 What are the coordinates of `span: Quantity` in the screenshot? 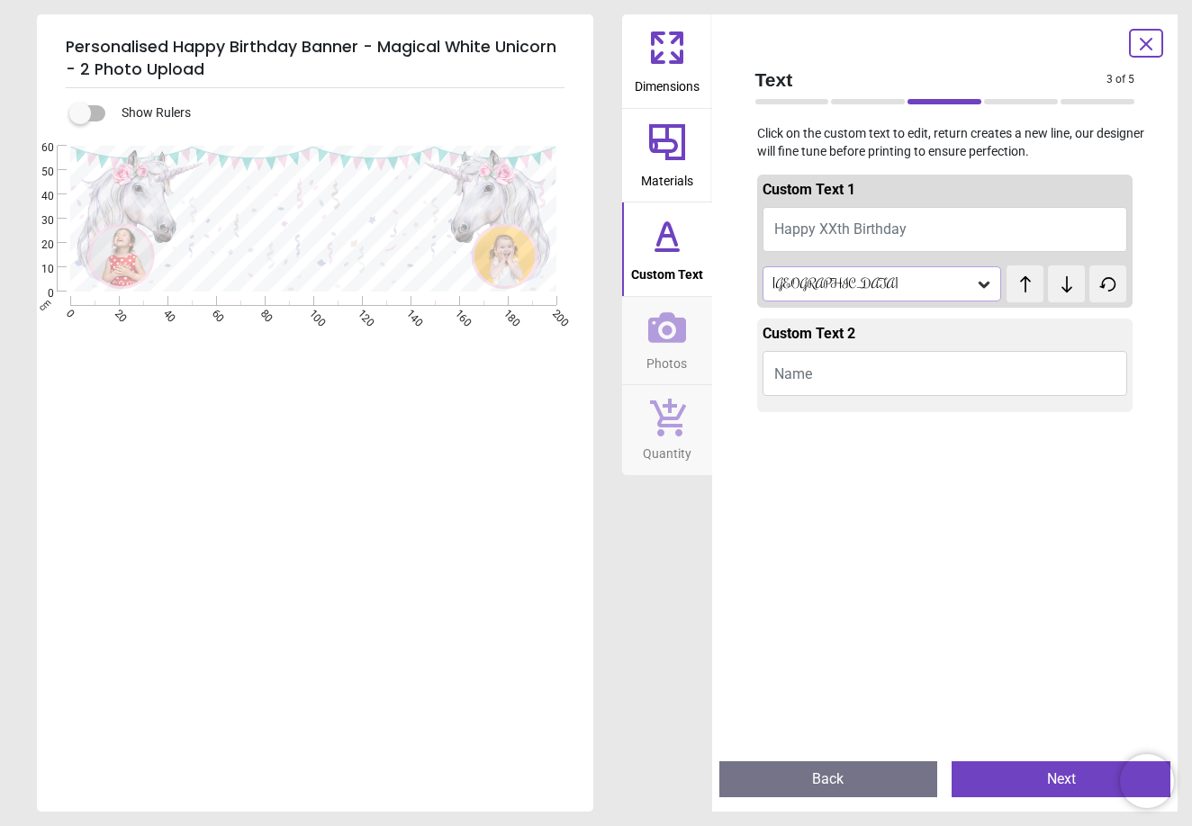 It's located at (667, 450).